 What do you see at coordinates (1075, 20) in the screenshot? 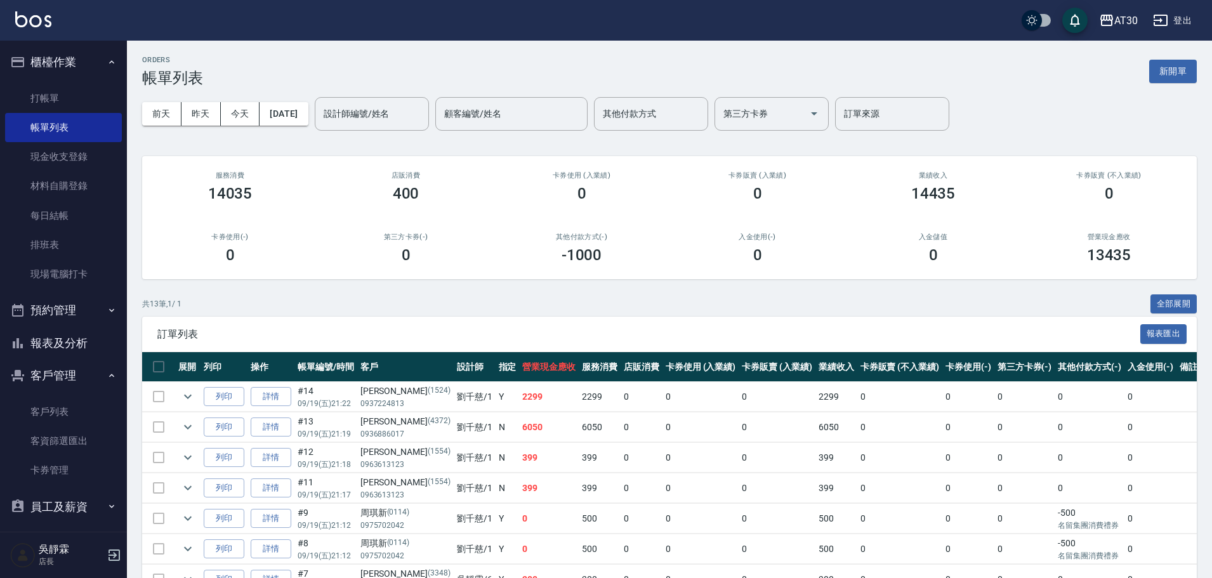
I see `button: save` at bounding box center [1075, 20].